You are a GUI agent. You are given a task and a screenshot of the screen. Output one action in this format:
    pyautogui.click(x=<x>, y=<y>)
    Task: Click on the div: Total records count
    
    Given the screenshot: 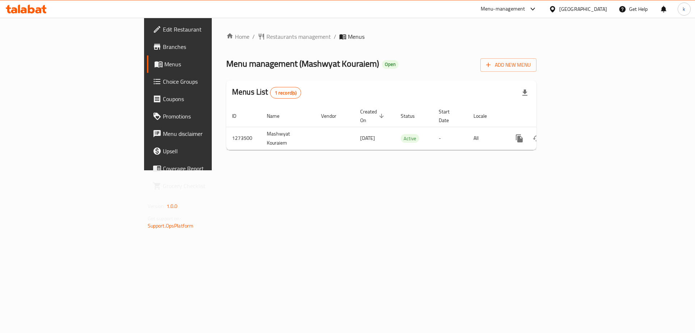 What is the action you would take?
    pyautogui.click(x=286, y=93)
    